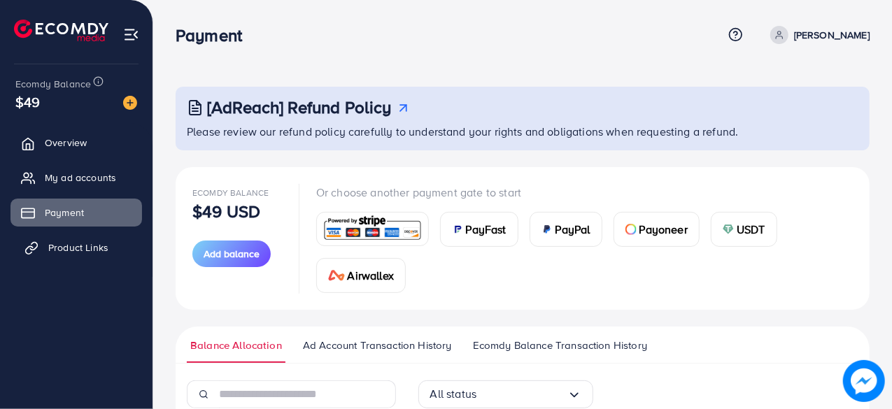 The width and height of the screenshot is (892, 409). Describe the element at coordinates (524, 132) in the screenshot. I see `p: Please review our refund policy carefully to understand your rights and obligations when requesti...` at that location.